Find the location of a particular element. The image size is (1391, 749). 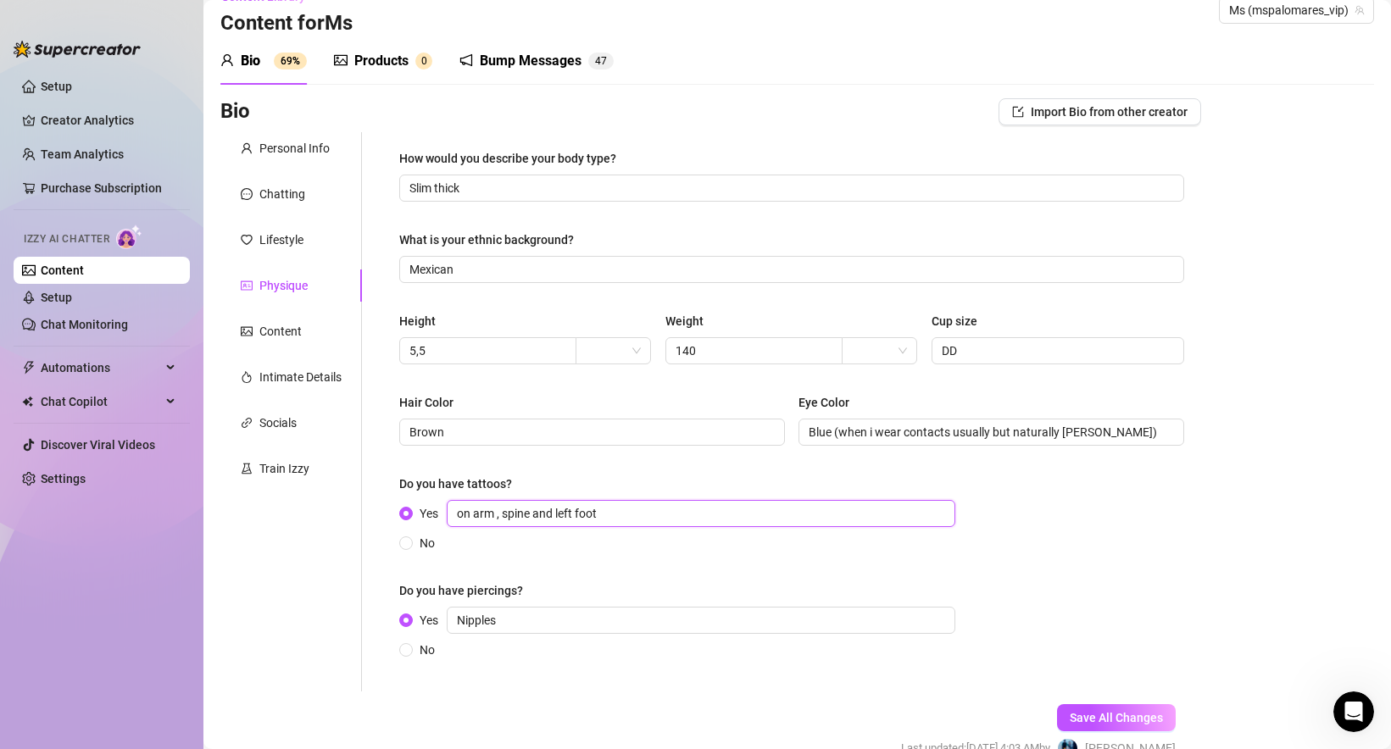

img: Chat Copilot is located at coordinates (27, 402).